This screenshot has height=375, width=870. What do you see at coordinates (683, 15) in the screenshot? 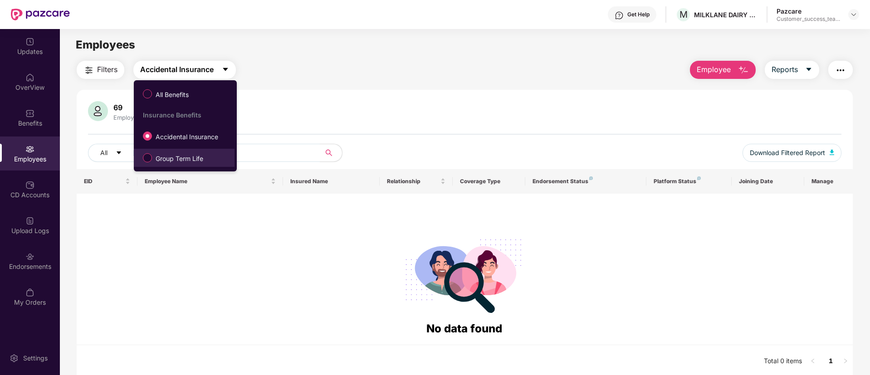
I see `span: M` at bounding box center [683, 15].